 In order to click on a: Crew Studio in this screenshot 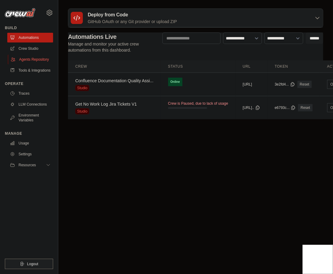, I will do `click(30, 49)`.